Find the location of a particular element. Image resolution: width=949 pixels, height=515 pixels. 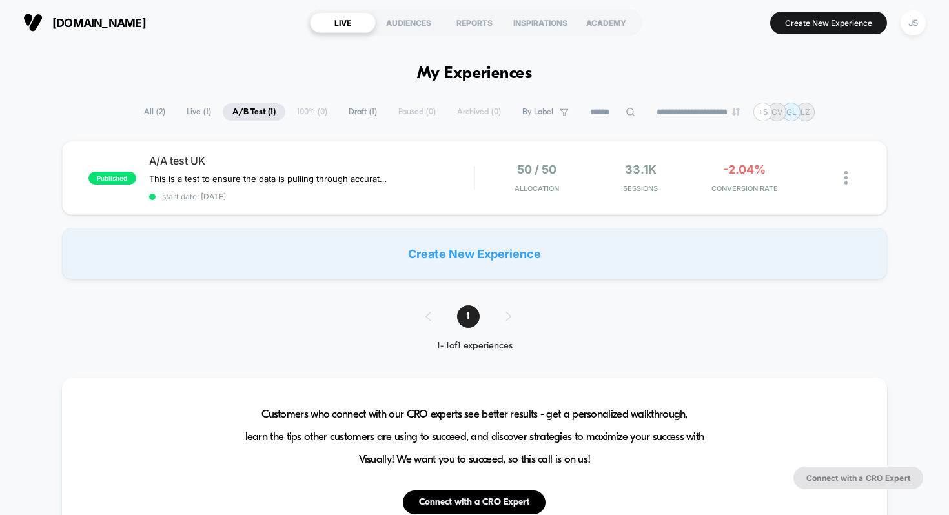

img: Visually logo is located at coordinates (33, 23).